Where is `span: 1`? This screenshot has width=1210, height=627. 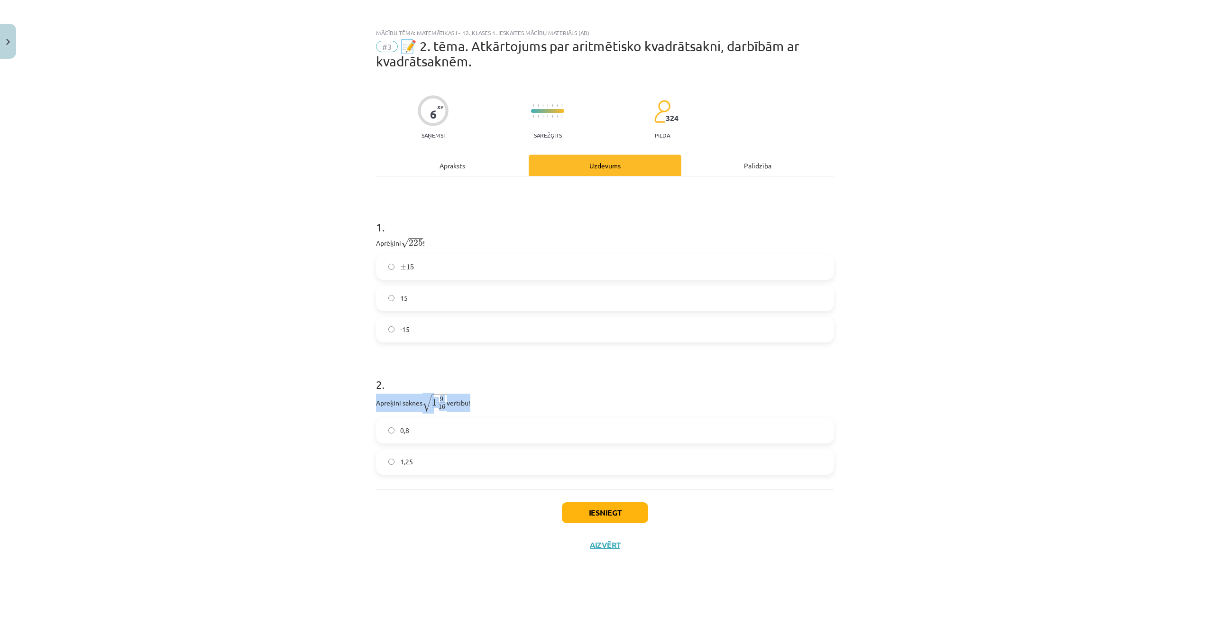
span: 1 is located at coordinates (434, 403).